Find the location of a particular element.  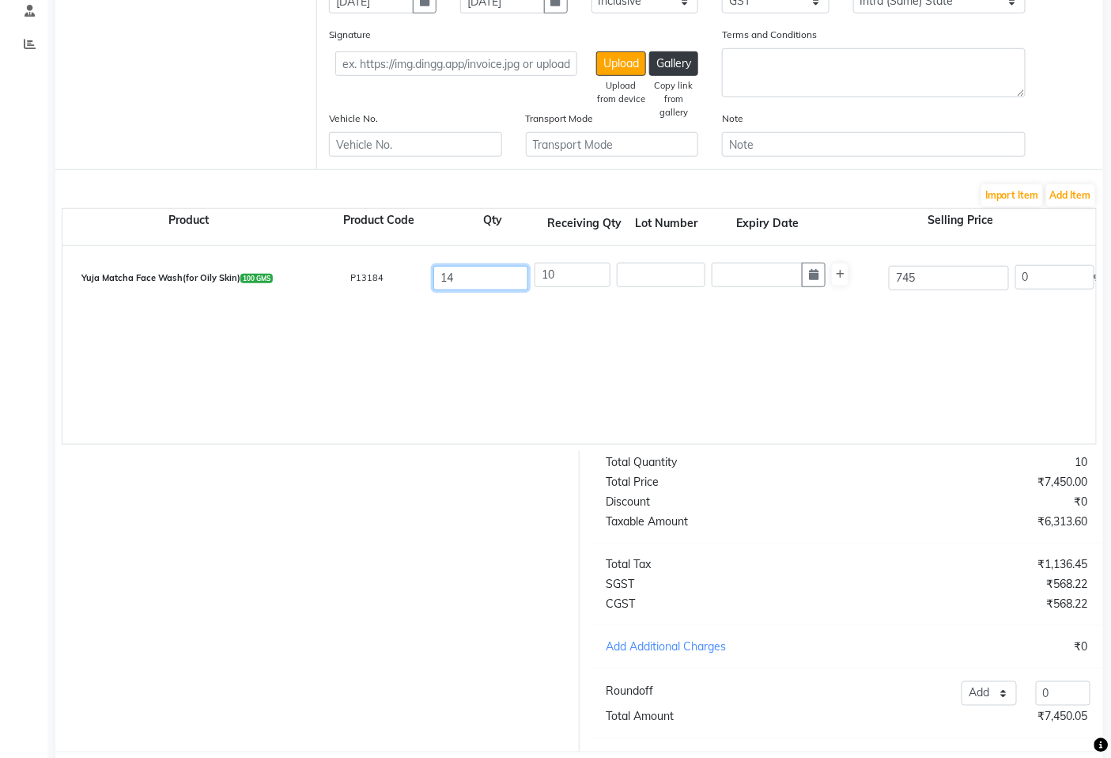

div: Taxable Amount is located at coordinates (721, 521).